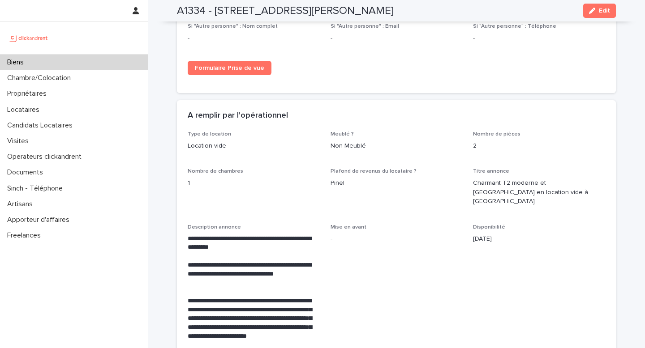  Describe the element at coordinates (41, 78) in the screenshot. I see `p: Chambre/Colocation` at that location.